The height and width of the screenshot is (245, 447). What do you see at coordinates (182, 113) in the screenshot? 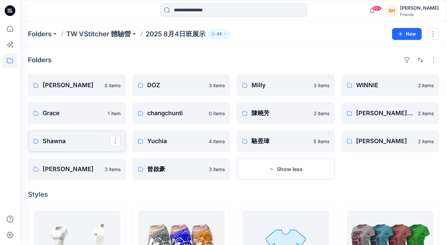
I see `a: changchunti0 items` at bounding box center [182, 113].